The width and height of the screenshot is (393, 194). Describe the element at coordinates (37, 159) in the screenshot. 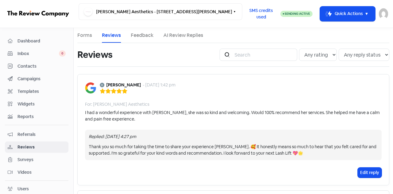

I see `a: Surveys` at that location.